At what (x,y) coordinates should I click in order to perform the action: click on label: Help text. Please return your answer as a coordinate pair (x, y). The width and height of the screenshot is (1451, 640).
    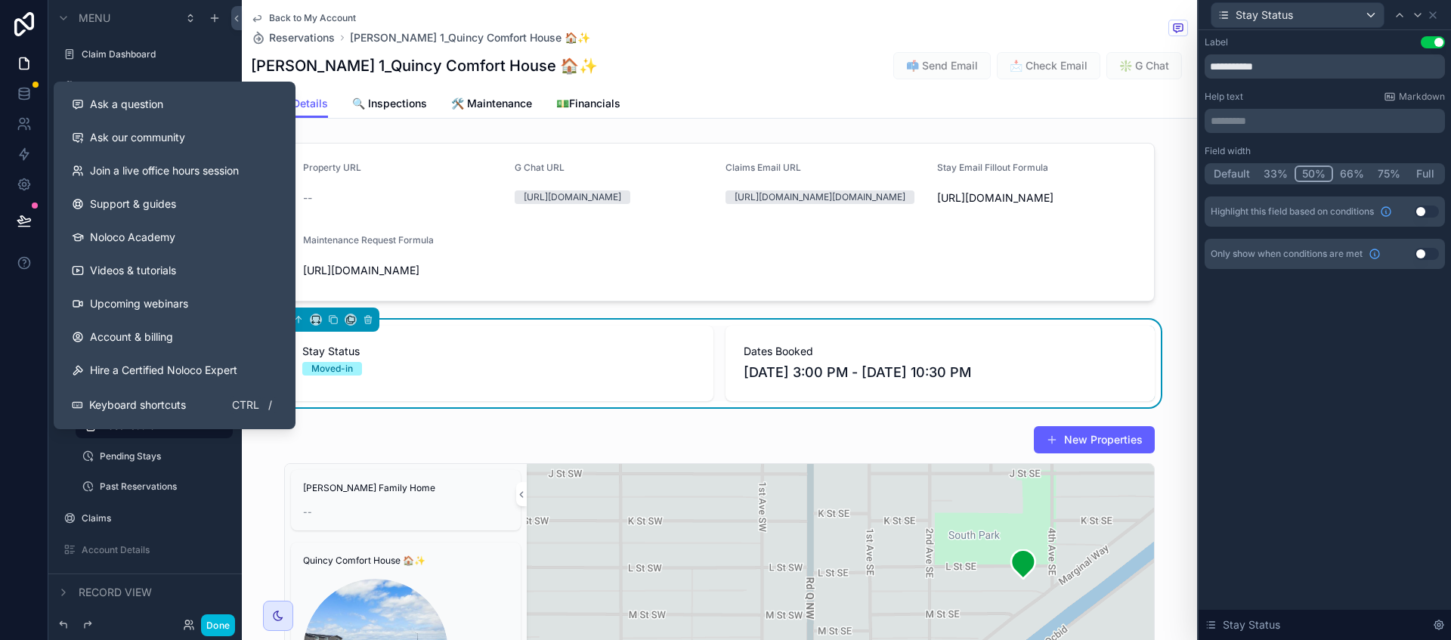
    Looking at the image, I should click on (1223, 97).